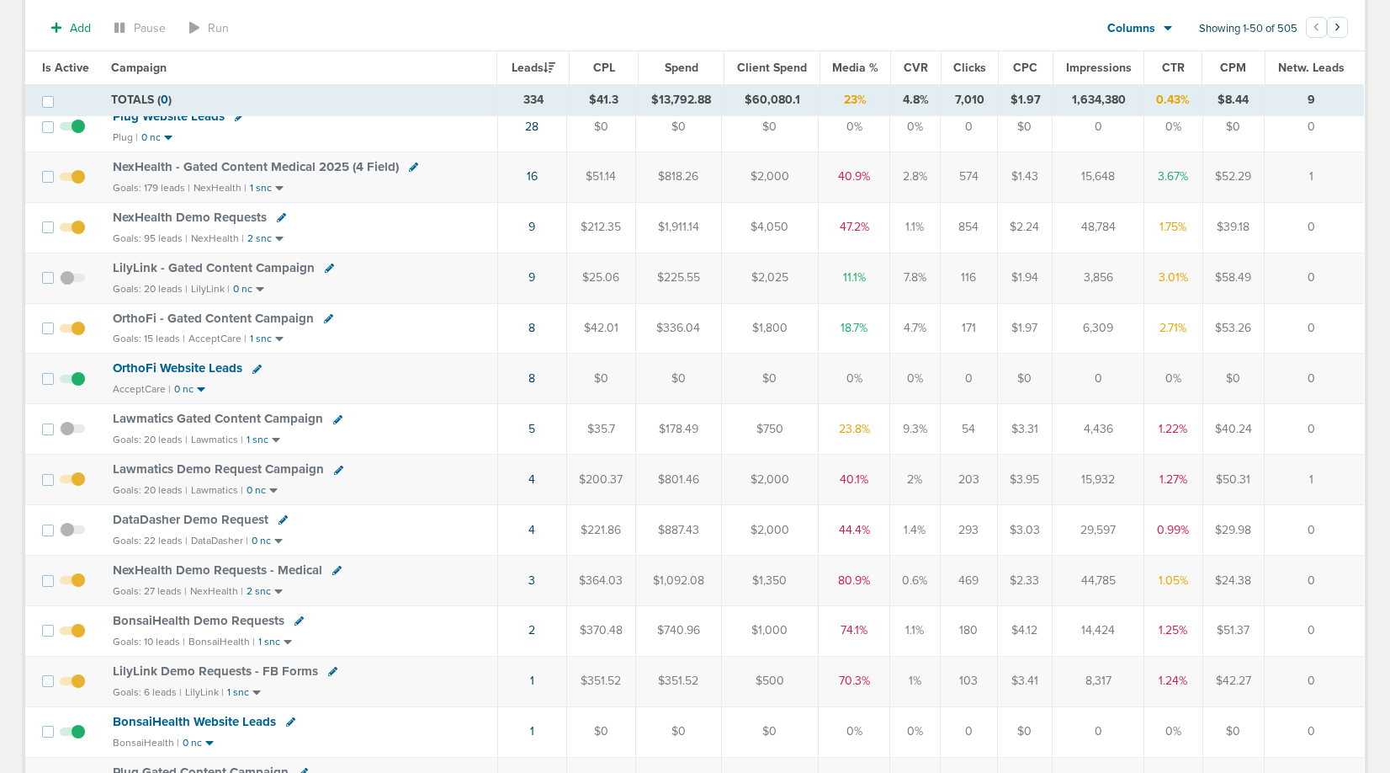 This screenshot has width=1390, height=773. I want to click on a: 4, so click(532, 529).